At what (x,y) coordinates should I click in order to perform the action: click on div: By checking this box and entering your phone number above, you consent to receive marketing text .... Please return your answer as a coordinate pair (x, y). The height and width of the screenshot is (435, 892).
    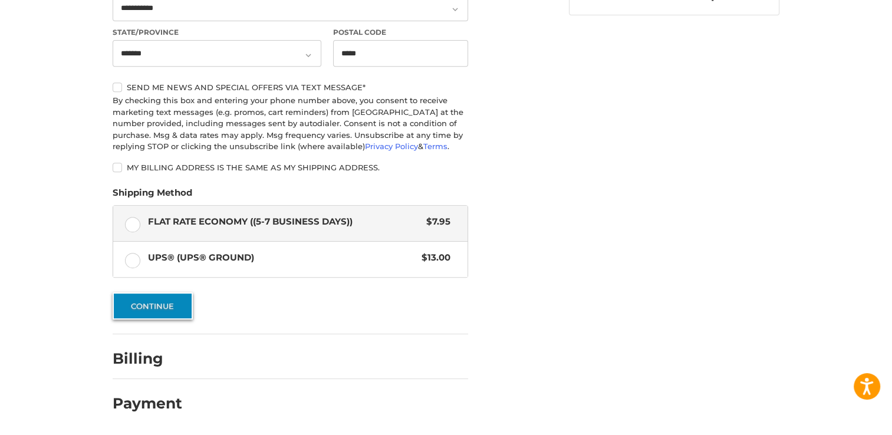
    Looking at the image, I should click on (290, 124).